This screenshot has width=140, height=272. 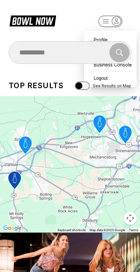 I want to click on a: Open this area in Google Maps (opens a new window), so click(x=12, y=228).